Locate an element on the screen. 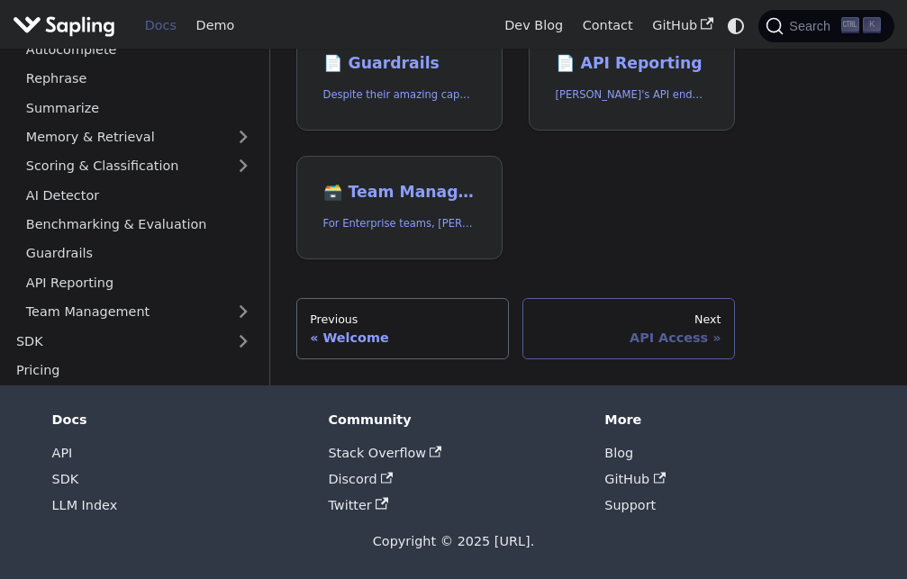 Image resolution: width=907 pixels, height=579 pixels. a: Blog is located at coordinates (619, 453).